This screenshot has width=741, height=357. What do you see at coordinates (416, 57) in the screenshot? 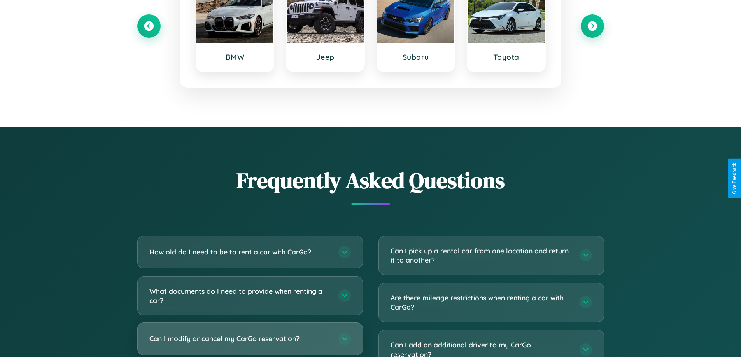
I see `h3: Subaru` at bounding box center [416, 57].